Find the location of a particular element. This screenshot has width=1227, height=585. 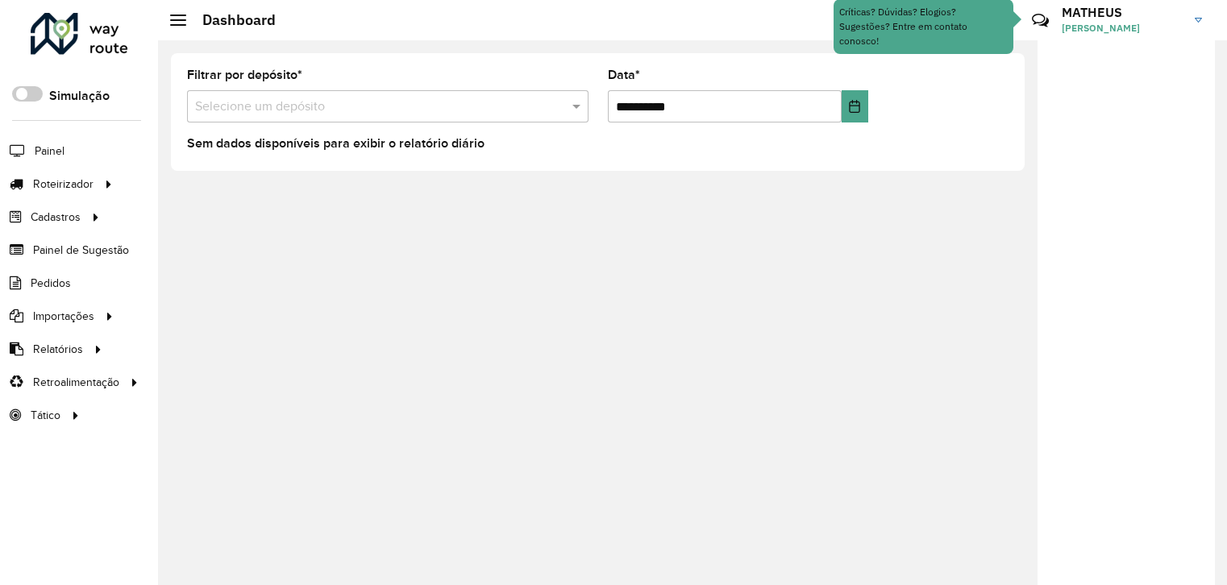

label: Data is located at coordinates (624, 75).